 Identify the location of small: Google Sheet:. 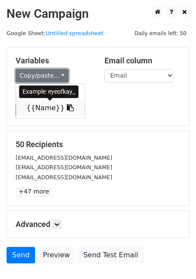
(55, 33).